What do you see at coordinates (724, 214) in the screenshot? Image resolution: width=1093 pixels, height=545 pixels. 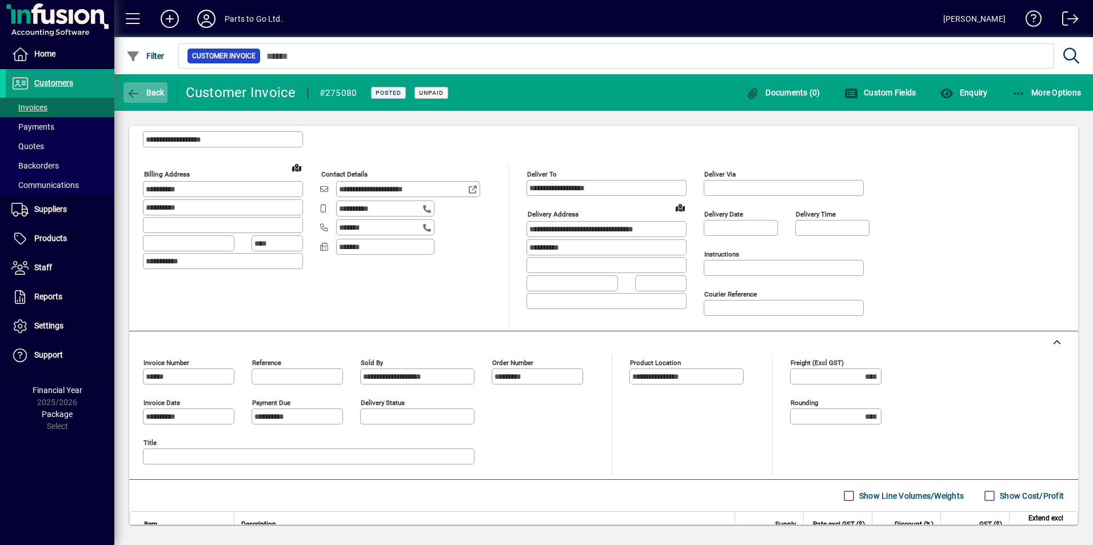 I see `mat-label: Delivery date` at bounding box center [724, 214].